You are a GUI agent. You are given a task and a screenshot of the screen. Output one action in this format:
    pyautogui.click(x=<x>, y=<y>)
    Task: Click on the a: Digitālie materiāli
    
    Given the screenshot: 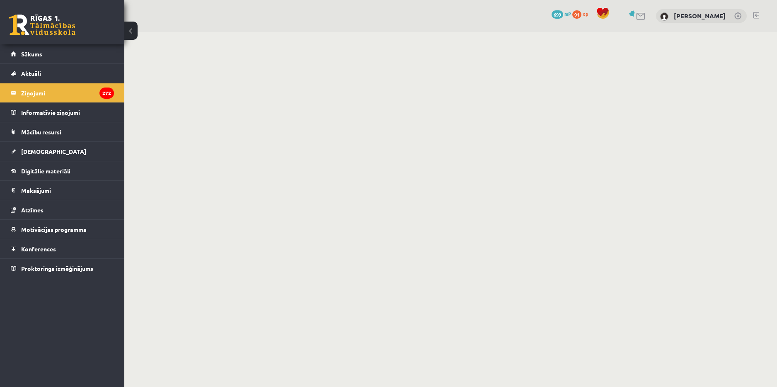 What is the action you would take?
    pyautogui.click(x=62, y=171)
    